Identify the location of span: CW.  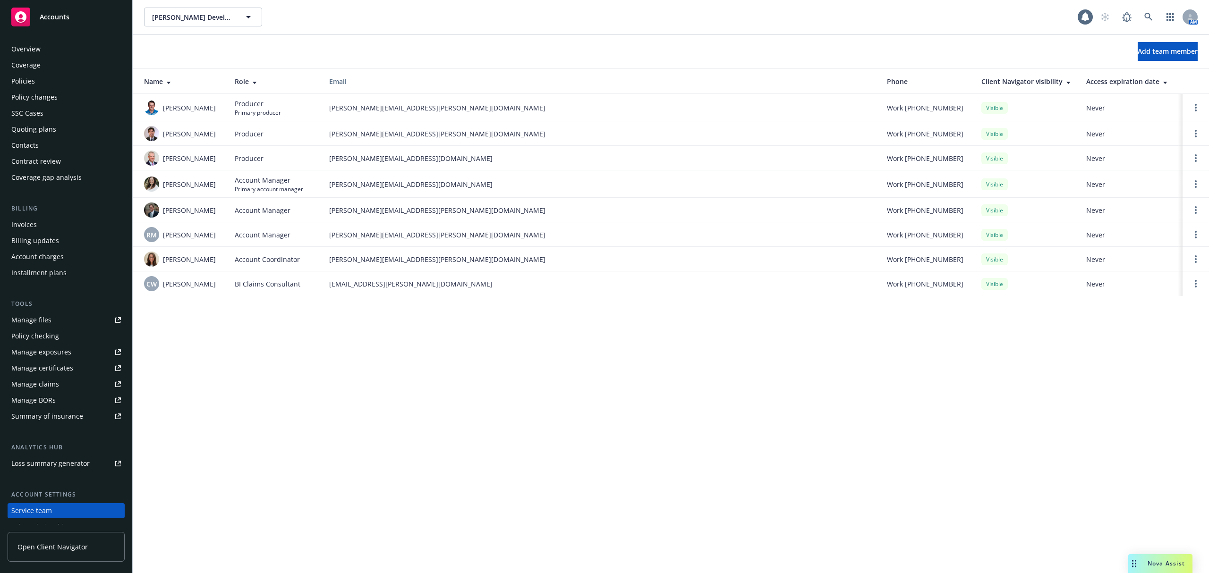
(152, 284).